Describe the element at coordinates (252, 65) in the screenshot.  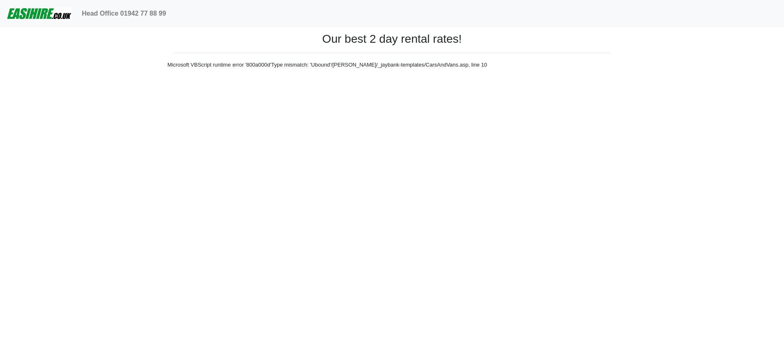
I see `font: error '800a000d'` at that location.